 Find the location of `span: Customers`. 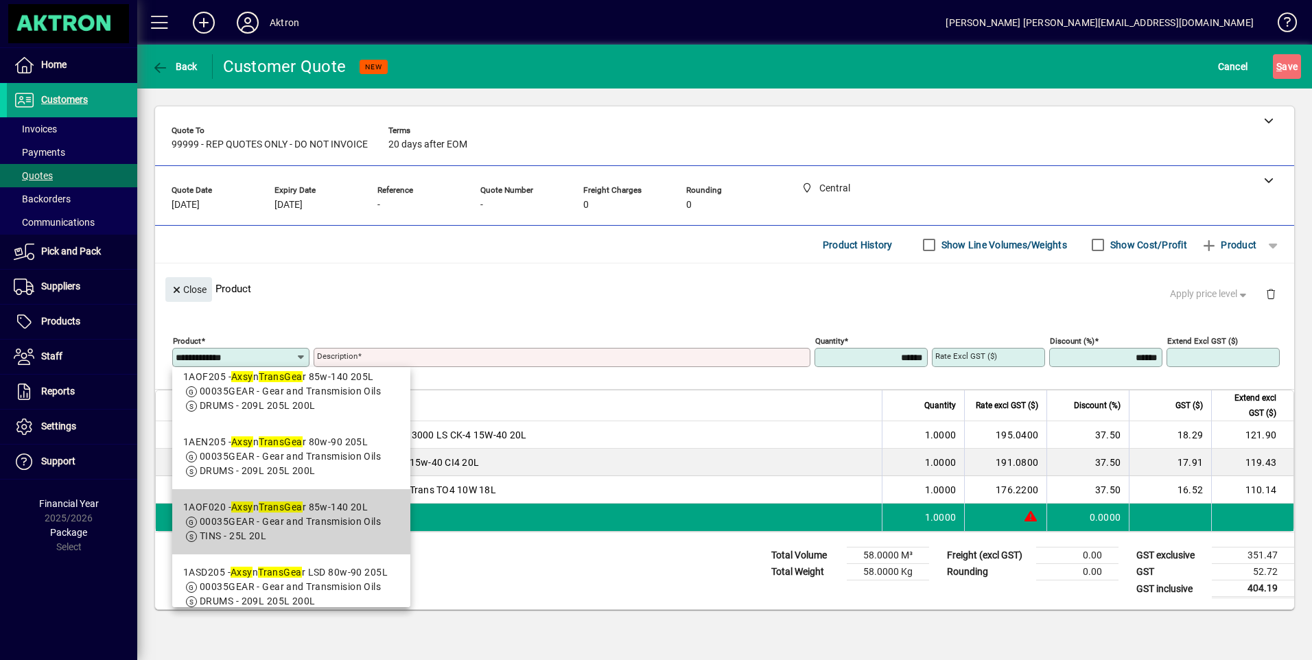

span: Customers is located at coordinates (65, 99).